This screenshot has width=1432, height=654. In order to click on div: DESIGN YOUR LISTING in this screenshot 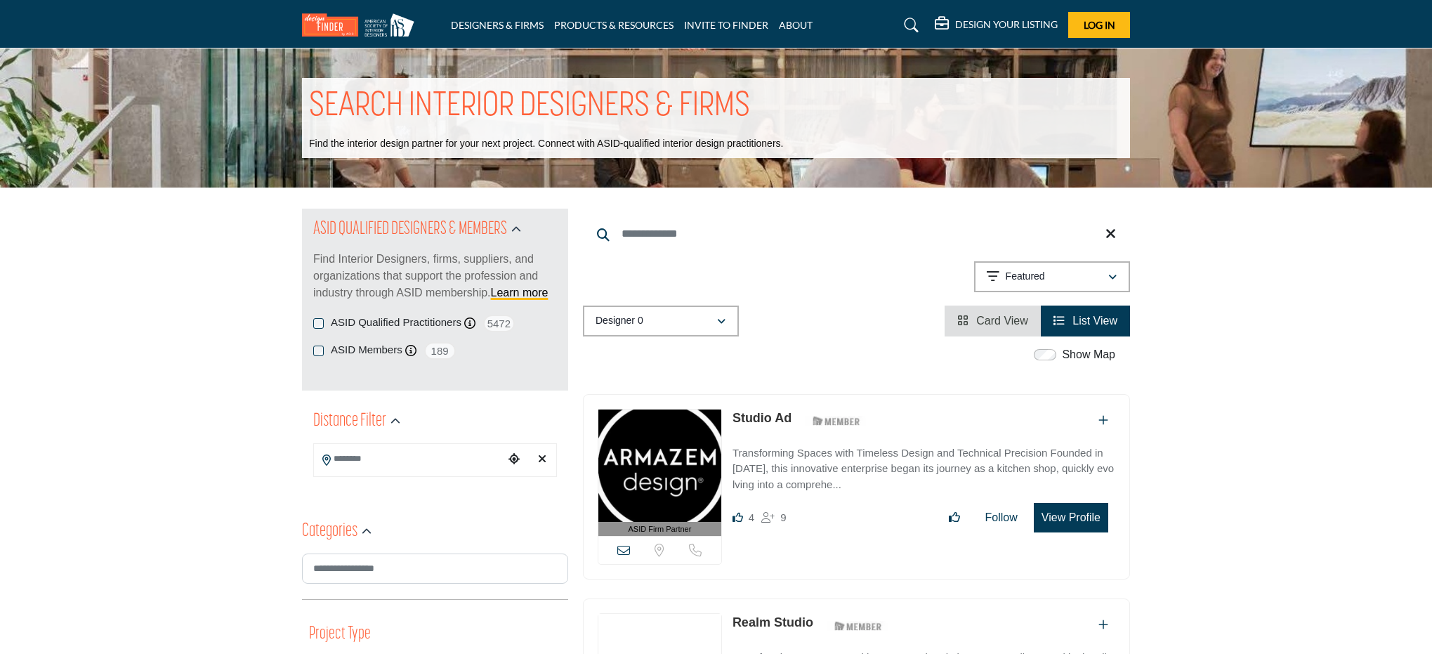, I will do `click(996, 25)`.